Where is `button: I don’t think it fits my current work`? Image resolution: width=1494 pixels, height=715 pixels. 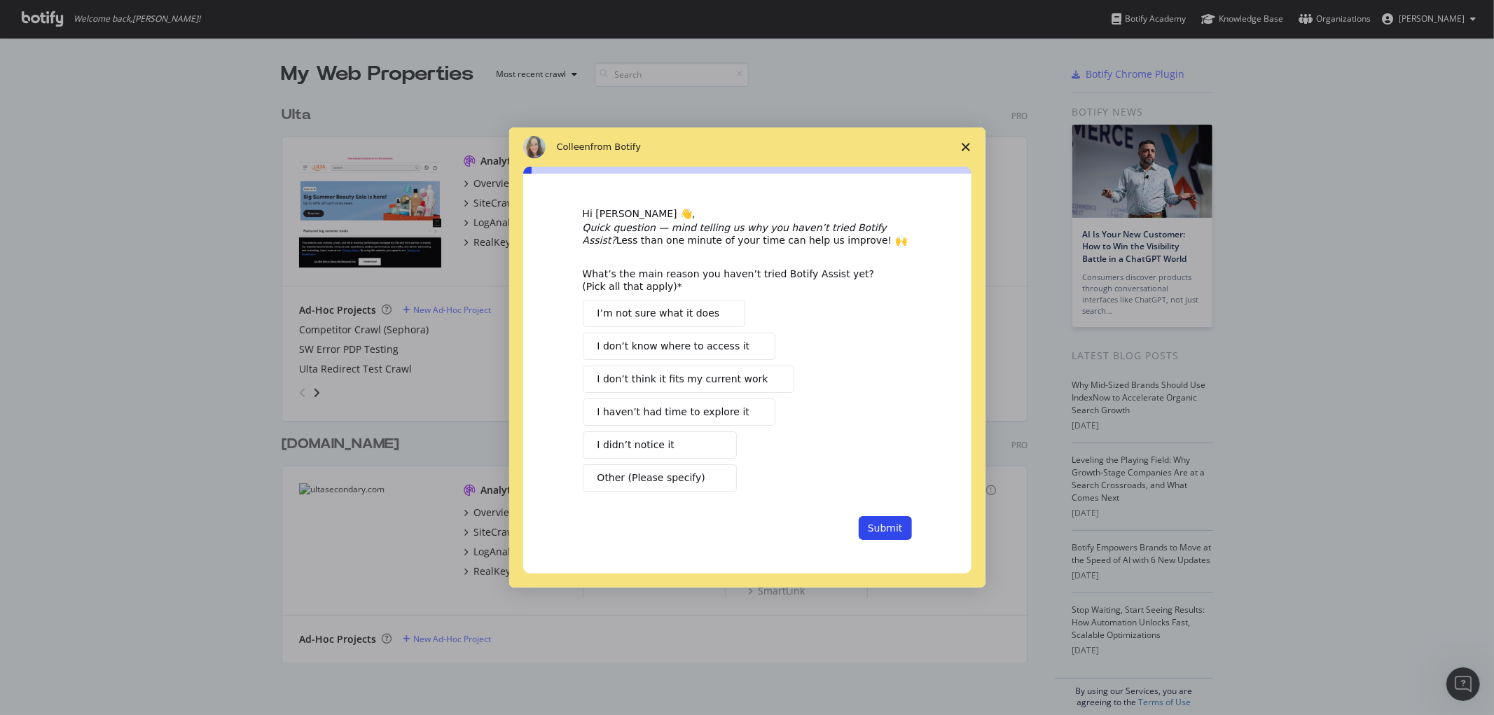 button: I don’t think it fits my current work is located at coordinates (689, 379).